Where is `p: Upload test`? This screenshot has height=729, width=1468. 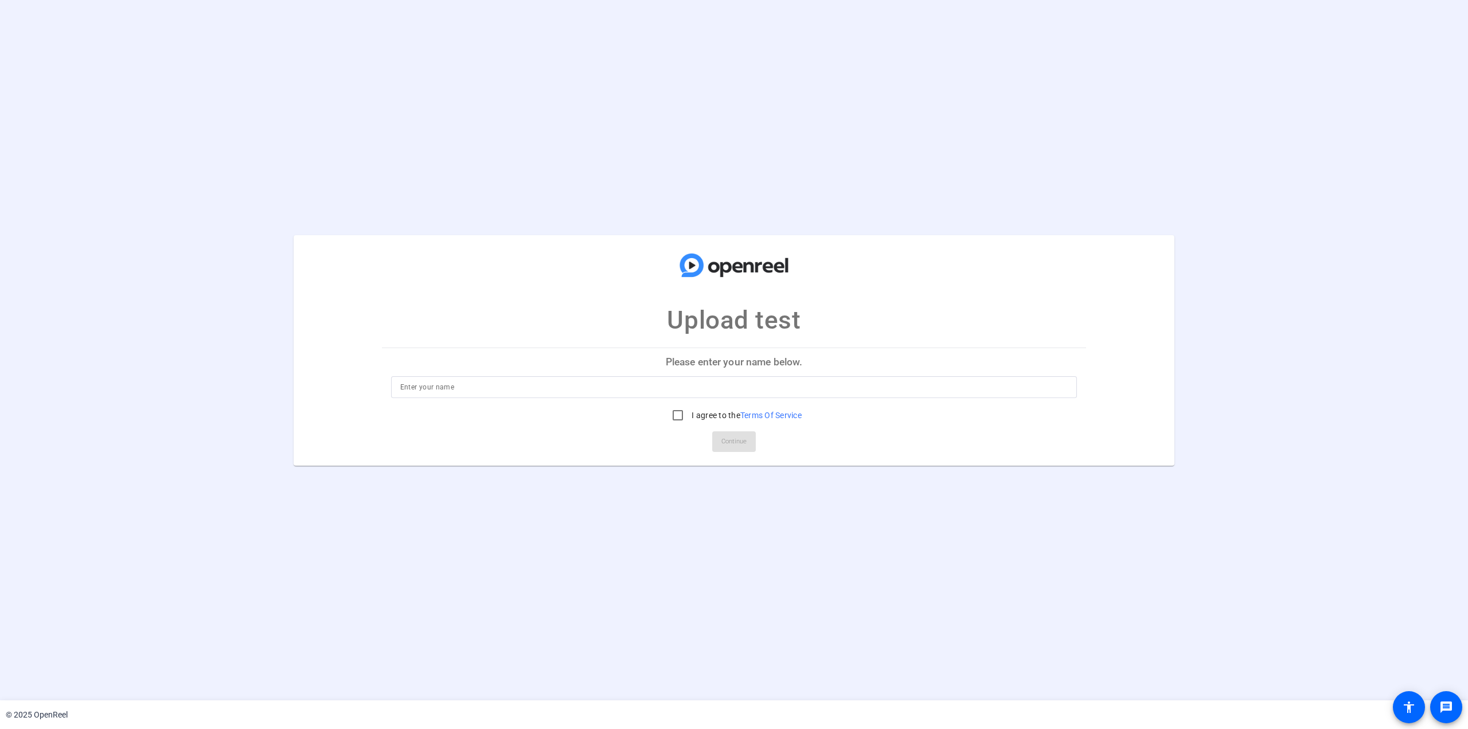
p: Upload test is located at coordinates (733, 320).